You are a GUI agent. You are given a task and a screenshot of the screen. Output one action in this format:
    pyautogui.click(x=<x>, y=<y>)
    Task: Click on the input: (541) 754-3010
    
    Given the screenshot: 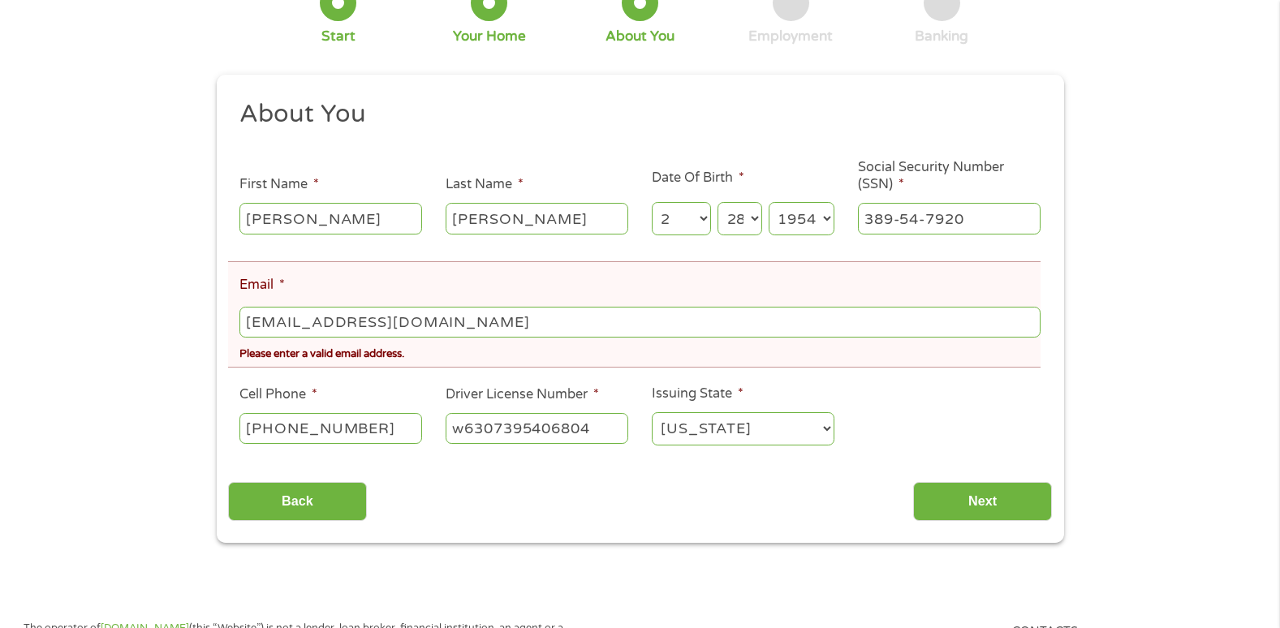 What is the action you would take?
    pyautogui.click(x=330, y=428)
    